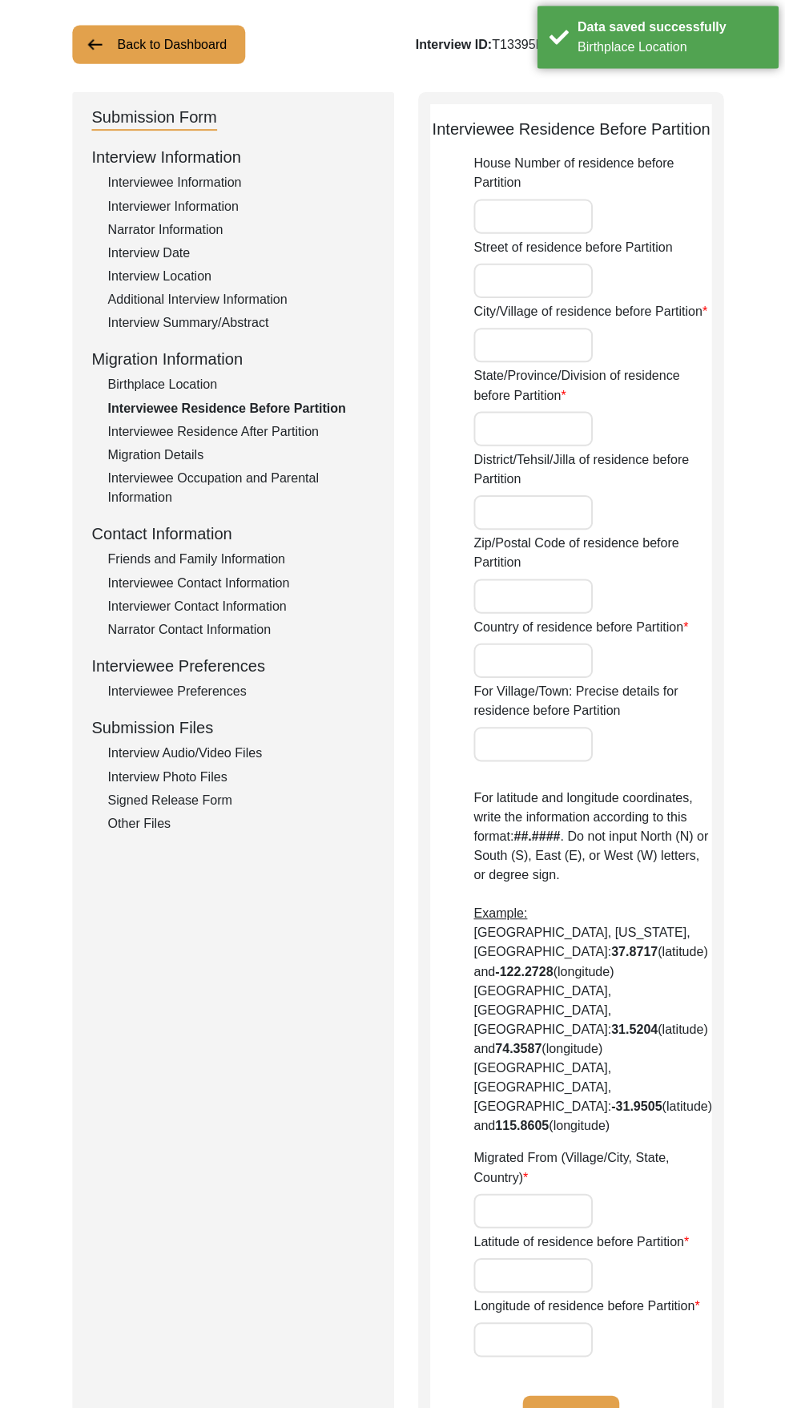  What do you see at coordinates (240, 777) in the screenshot?
I see `div: Interview Photo Files` at bounding box center [240, 777].